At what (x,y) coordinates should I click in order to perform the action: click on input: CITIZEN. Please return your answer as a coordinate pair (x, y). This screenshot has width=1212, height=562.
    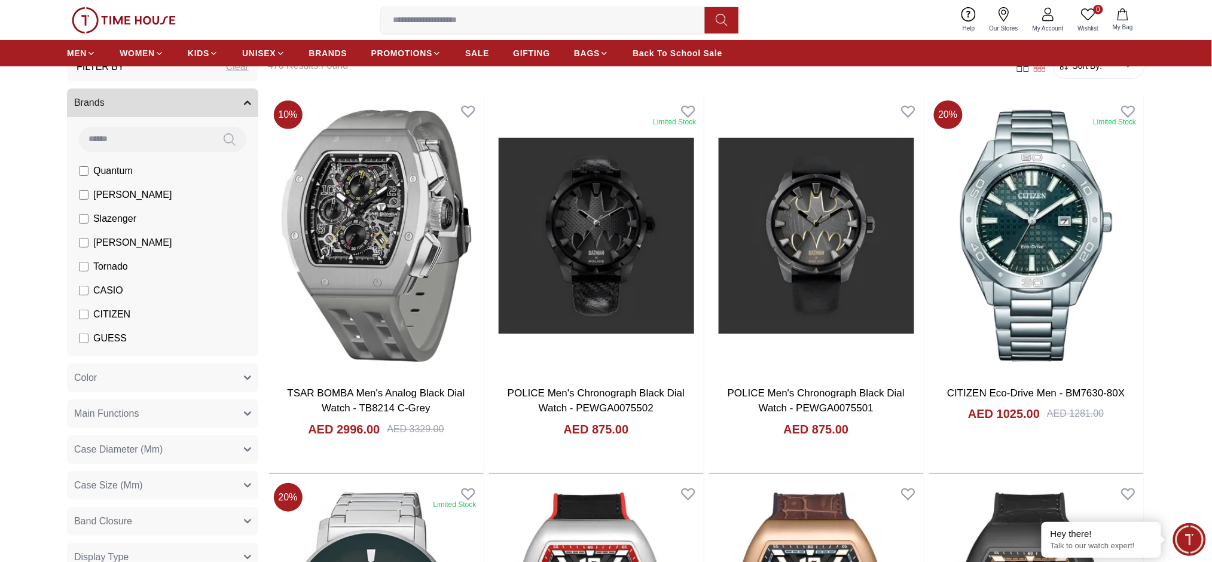
    Looking at the image, I should click on (84, 314).